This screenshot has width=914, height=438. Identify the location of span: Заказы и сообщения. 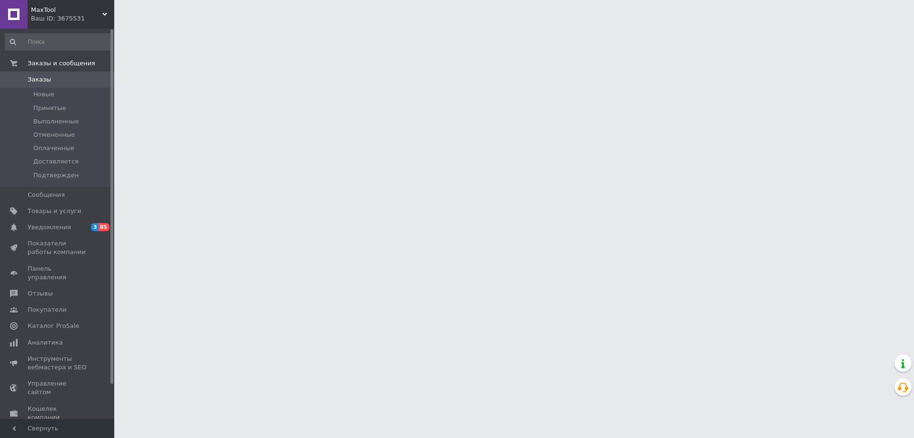
(61, 63).